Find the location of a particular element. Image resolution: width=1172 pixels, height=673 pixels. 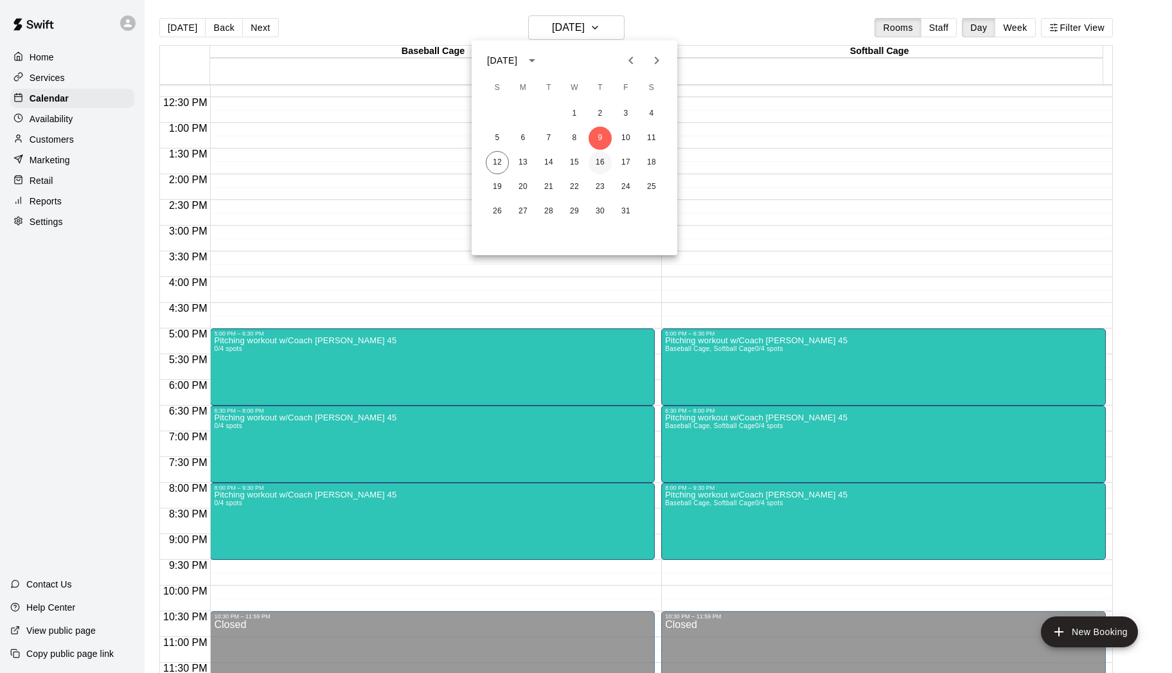

button: 27 is located at coordinates (523, 211).